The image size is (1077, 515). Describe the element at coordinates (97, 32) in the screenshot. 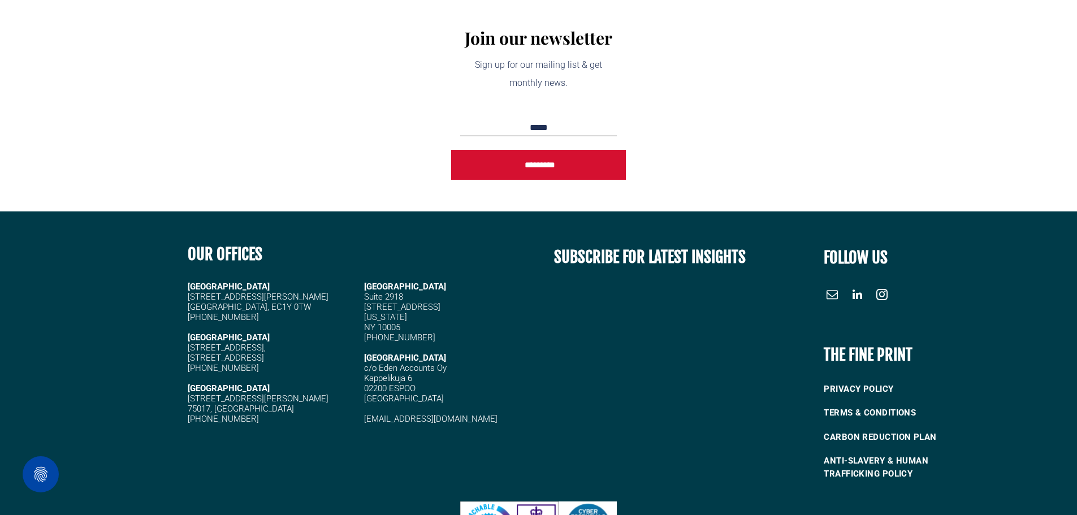

I see `img: Cambridge MC Logo` at that location.